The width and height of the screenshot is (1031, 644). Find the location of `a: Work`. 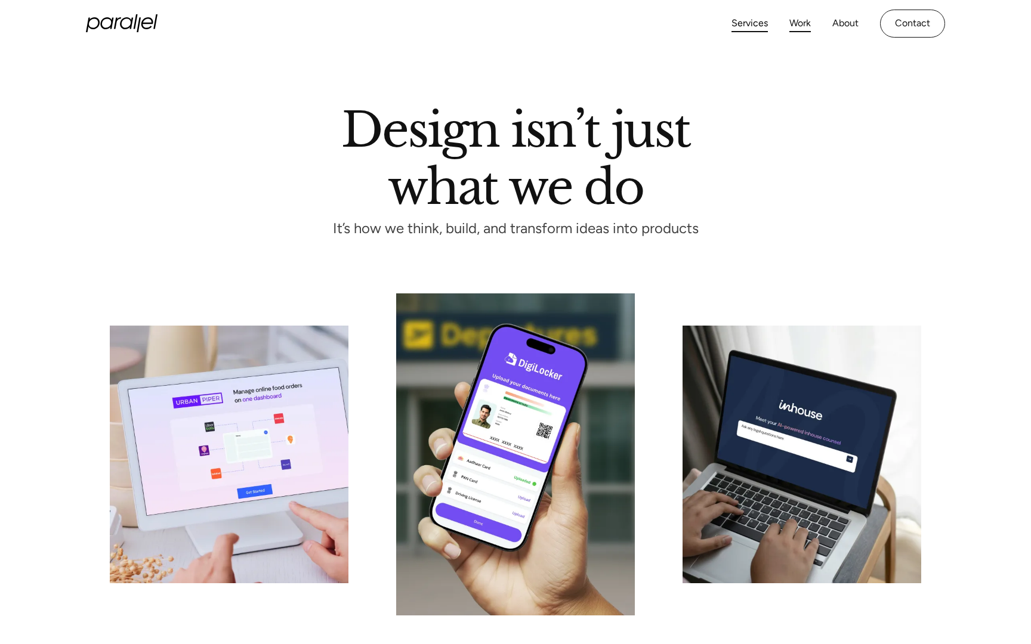

a: Work is located at coordinates (800, 23).